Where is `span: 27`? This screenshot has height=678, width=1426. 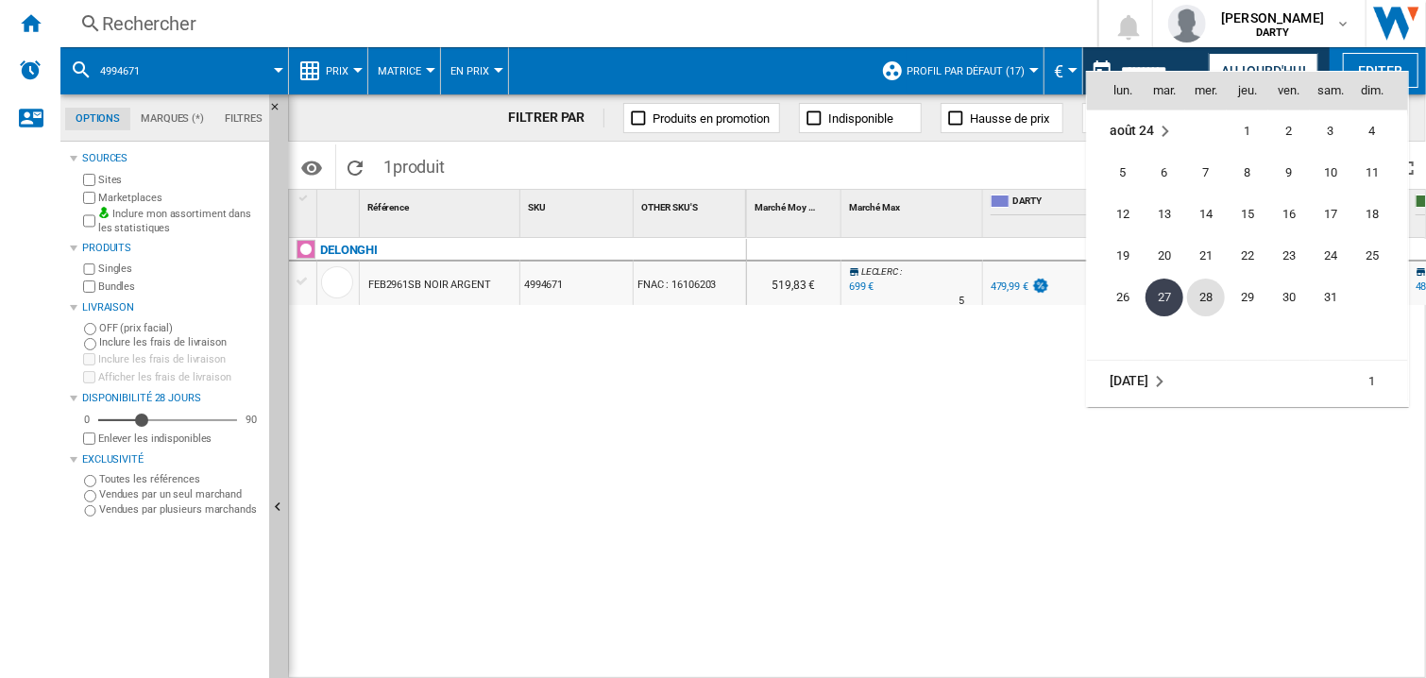 span: 27 is located at coordinates (1164, 297).